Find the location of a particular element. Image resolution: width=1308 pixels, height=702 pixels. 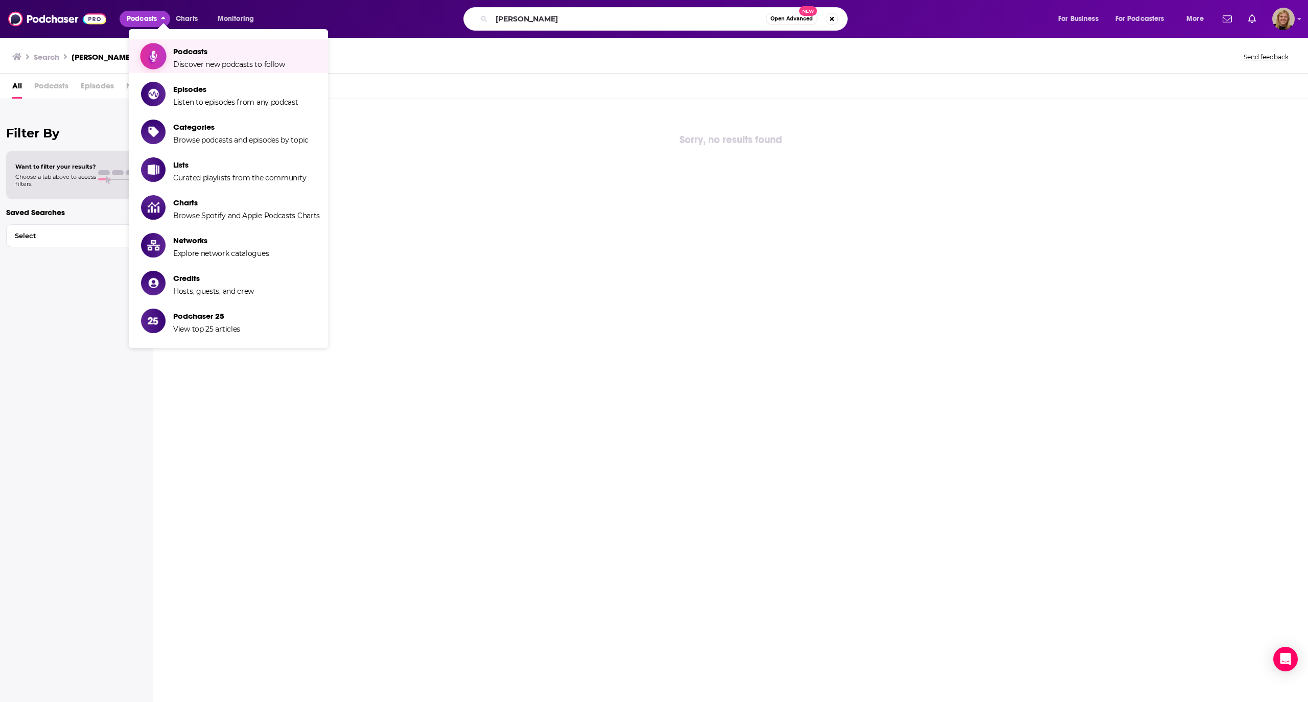

span: For Podcasters is located at coordinates (1140, 19).